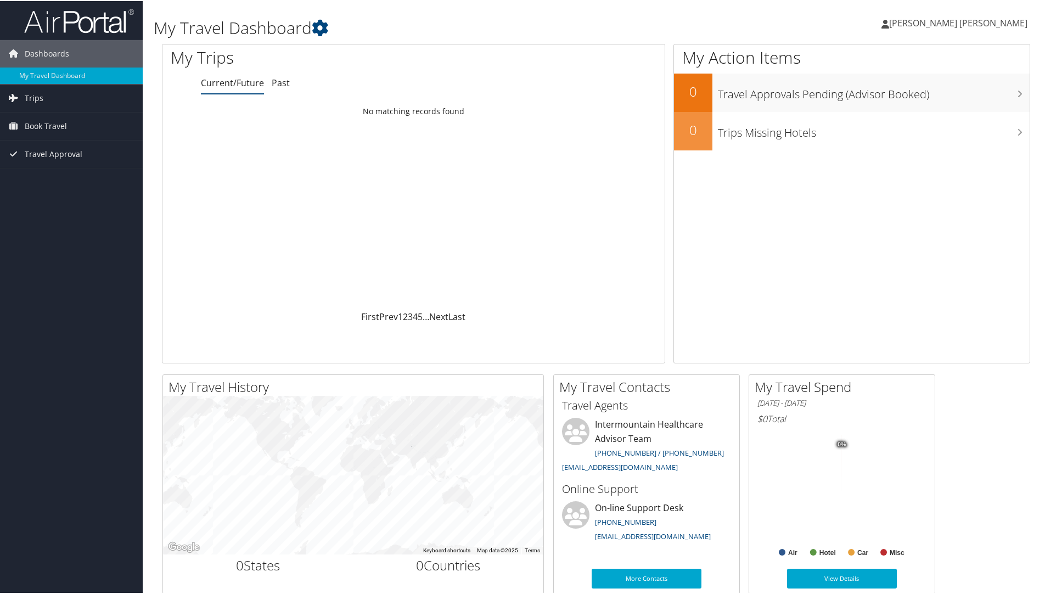  I want to click on span: Travel Approval, so click(53, 153).